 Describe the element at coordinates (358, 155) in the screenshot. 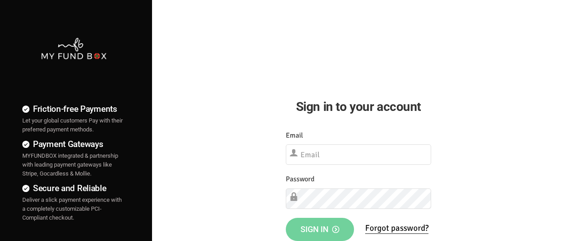

I see `input: Email` at that location.